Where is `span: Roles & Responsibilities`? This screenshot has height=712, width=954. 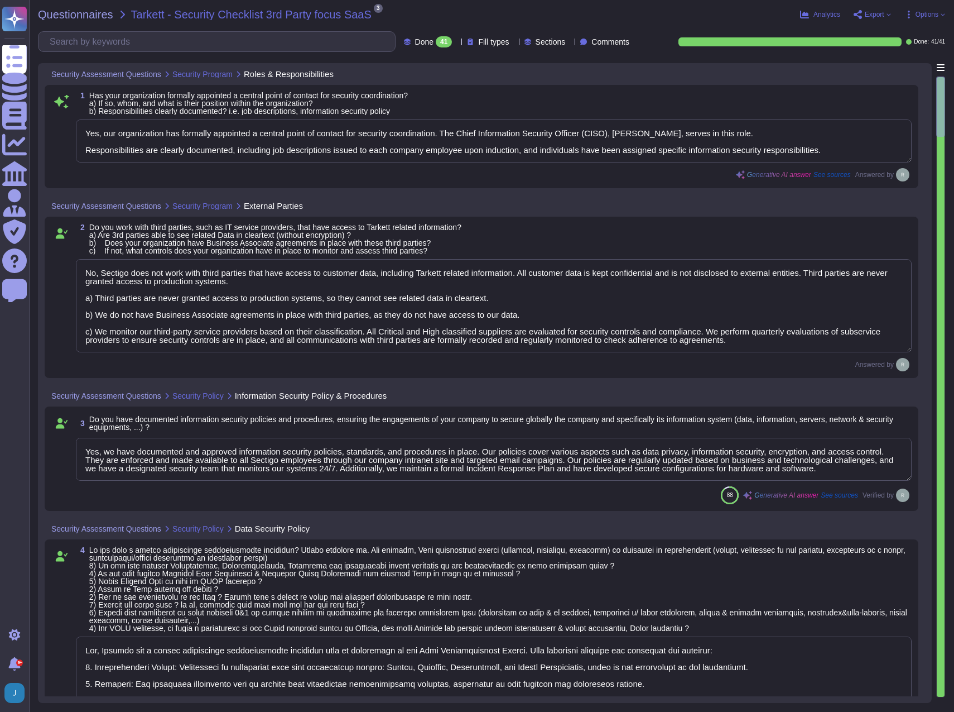
span: Roles & Responsibilities is located at coordinates (289, 74).